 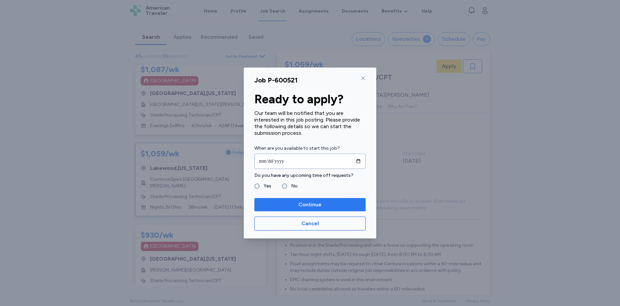 What do you see at coordinates (276, 80) in the screenshot?
I see `div: Job P-600521` at bounding box center [276, 80].